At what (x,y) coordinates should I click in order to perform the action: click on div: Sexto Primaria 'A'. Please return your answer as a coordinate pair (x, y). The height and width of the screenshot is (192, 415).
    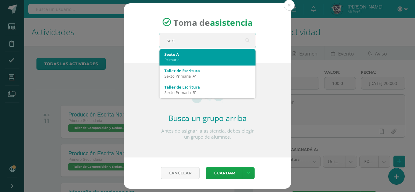
    Looking at the image, I should click on (207, 76).